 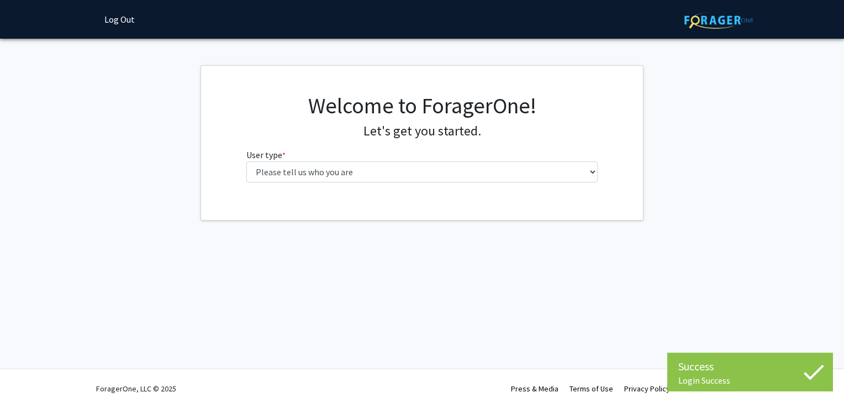 What do you see at coordinates (647, 389) in the screenshot?
I see `a: Privacy Policy` at bounding box center [647, 389].